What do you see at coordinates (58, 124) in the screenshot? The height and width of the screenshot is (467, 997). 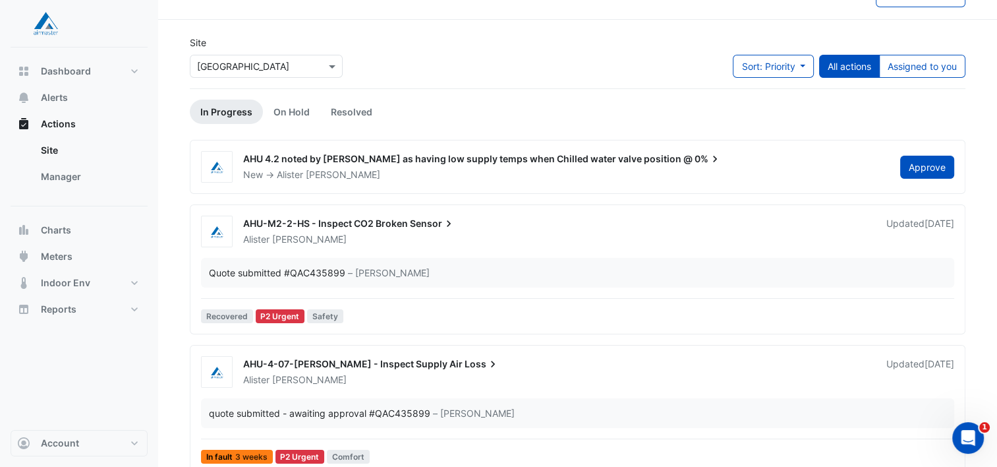 I see `span: Actions` at bounding box center [58, 124].